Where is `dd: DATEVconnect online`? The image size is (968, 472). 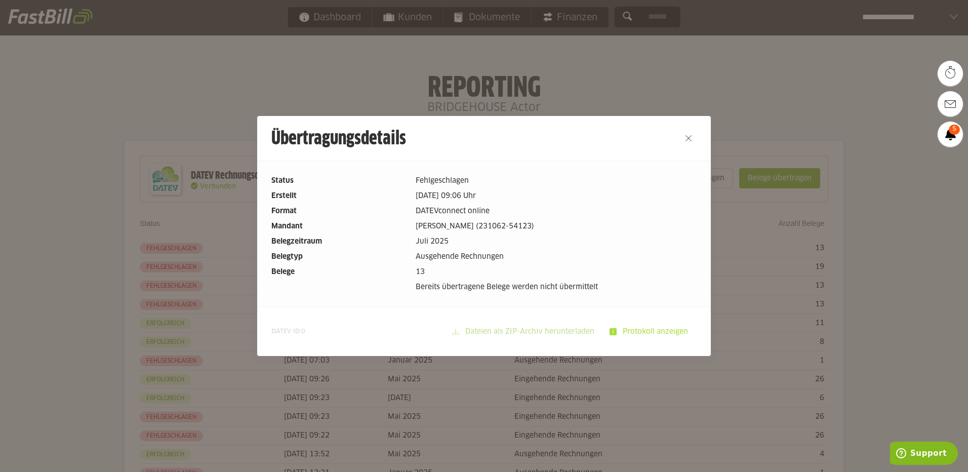
dd: DATEVconnect online is located at coordinates (556, 211).